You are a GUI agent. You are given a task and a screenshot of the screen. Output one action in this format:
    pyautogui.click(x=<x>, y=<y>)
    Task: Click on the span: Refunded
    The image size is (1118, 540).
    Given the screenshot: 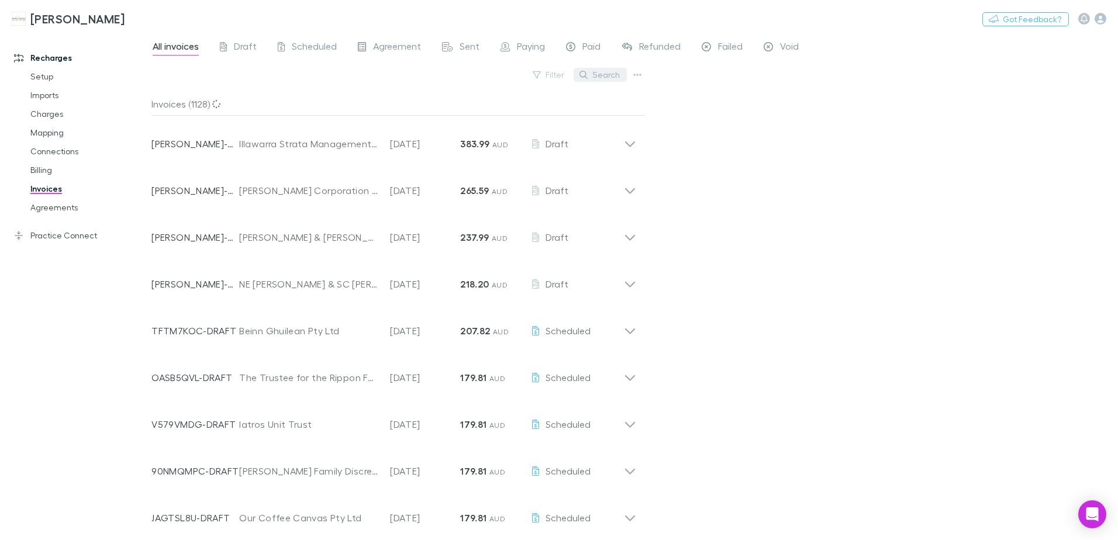 What is the action you would take?
    pyautogui.click(x=659, y=48)
    